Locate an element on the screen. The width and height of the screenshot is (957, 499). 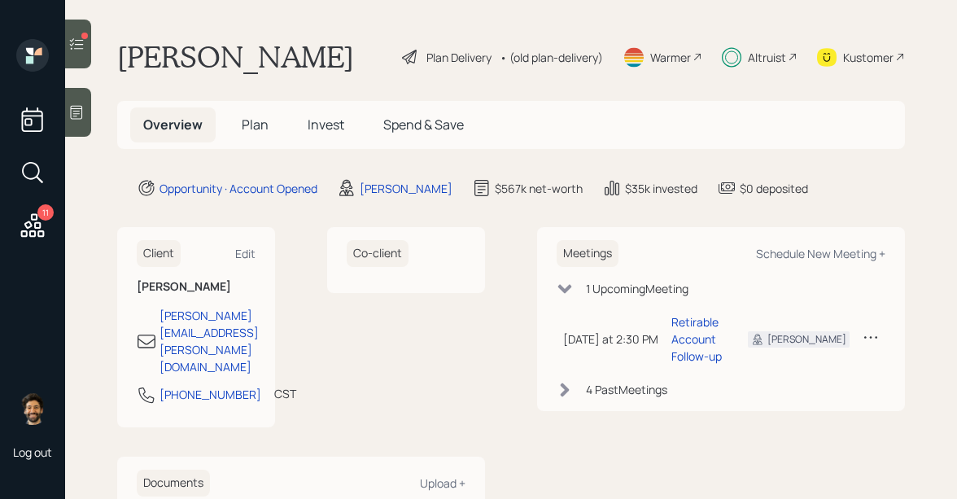
span: Overview is located at coordinates (173, 125).